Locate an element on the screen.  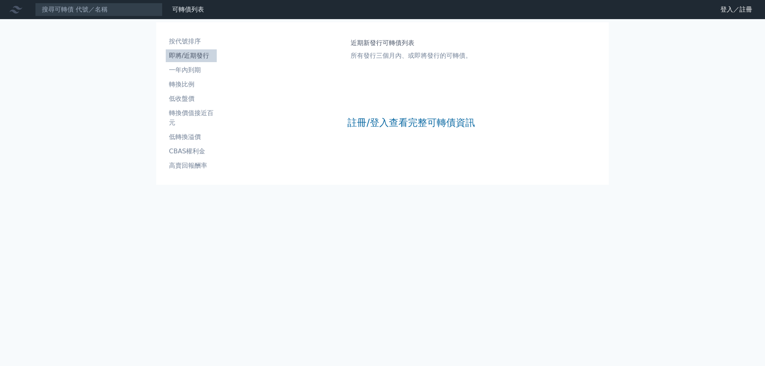
a: 註冊/登入查看完整可轉債資訊 is located at coordinates (411, 123).